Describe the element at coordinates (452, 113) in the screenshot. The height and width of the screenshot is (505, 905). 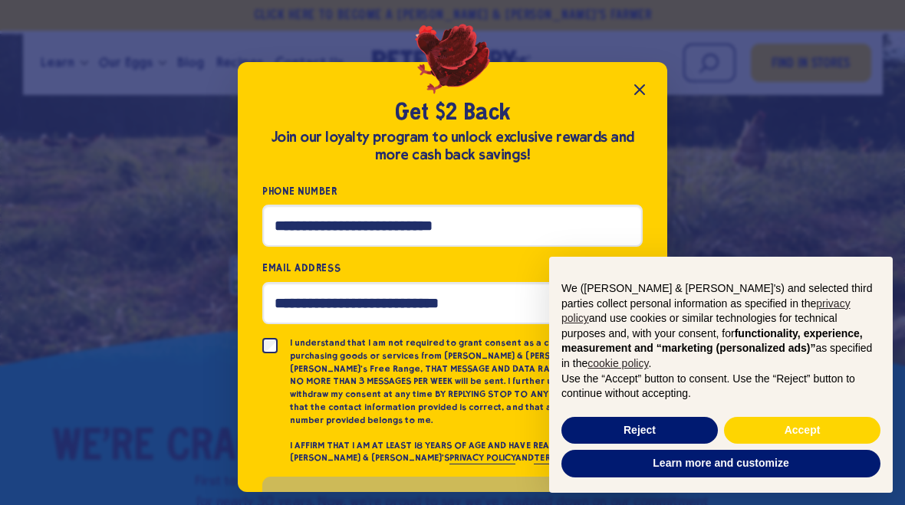
I see `h2: Get $2 Back` at that location.